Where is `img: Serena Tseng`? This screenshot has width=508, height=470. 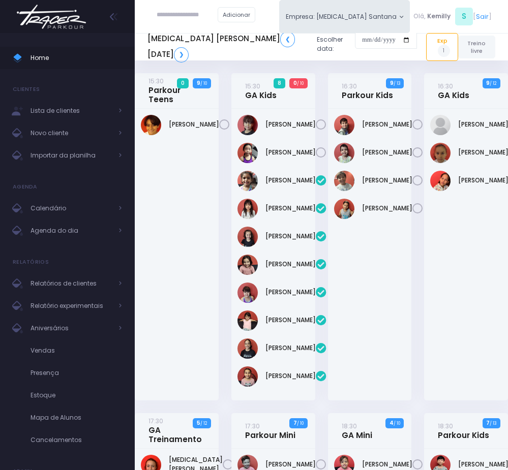 img: Serena Tseng is located at coordinates (248, 153).